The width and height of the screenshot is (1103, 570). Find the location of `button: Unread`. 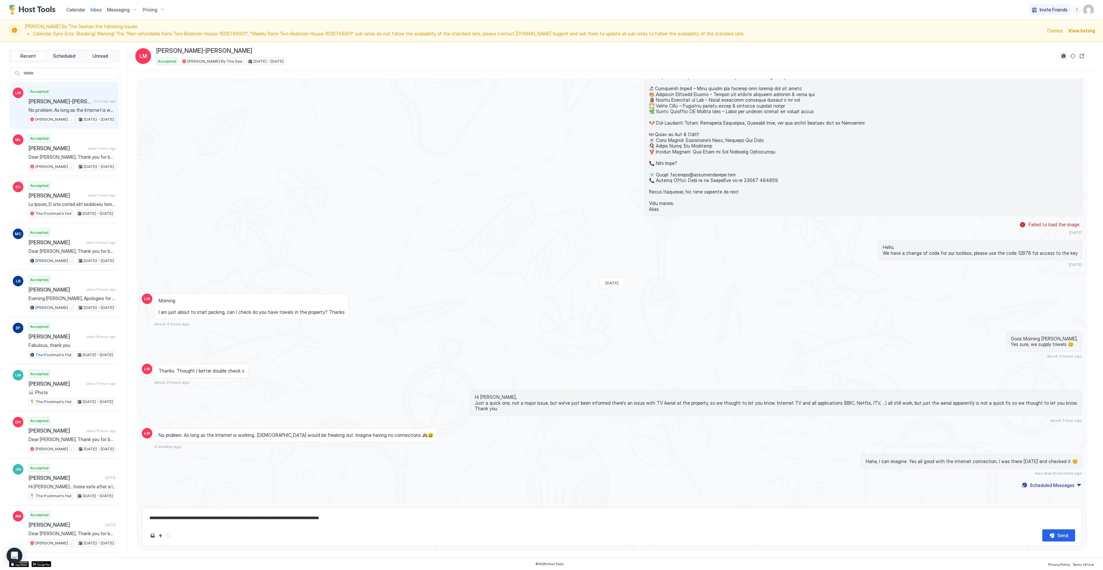

button: Unread is located at coordinates (100, 56).